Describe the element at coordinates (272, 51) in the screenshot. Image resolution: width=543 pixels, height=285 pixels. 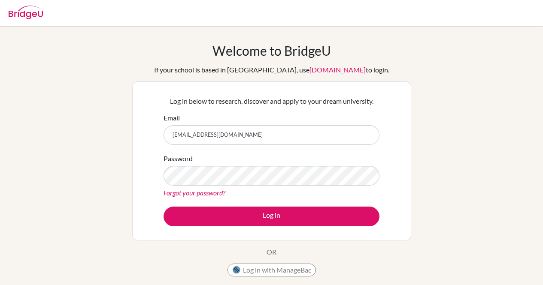
I see `h1: Welcome to BridgeU` at that location.